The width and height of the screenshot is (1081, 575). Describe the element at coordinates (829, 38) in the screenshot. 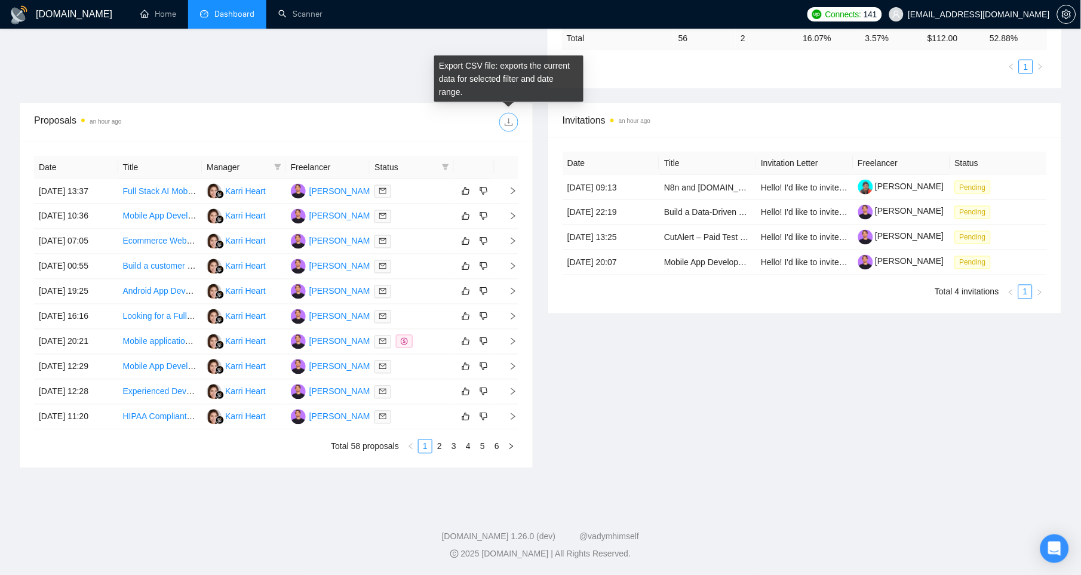

I see `td: 16.07 %` at that location.